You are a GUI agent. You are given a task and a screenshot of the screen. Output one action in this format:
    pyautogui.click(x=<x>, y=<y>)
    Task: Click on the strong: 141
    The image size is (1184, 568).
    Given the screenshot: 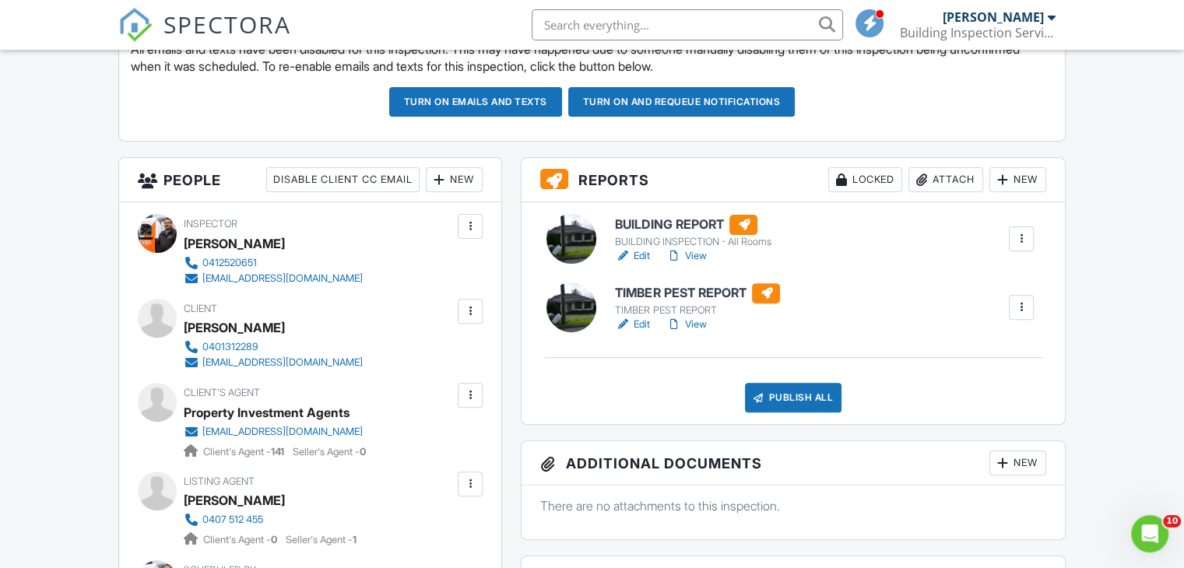 What is the action you would take?
    pyautogui.click(x=277, y=452)
    